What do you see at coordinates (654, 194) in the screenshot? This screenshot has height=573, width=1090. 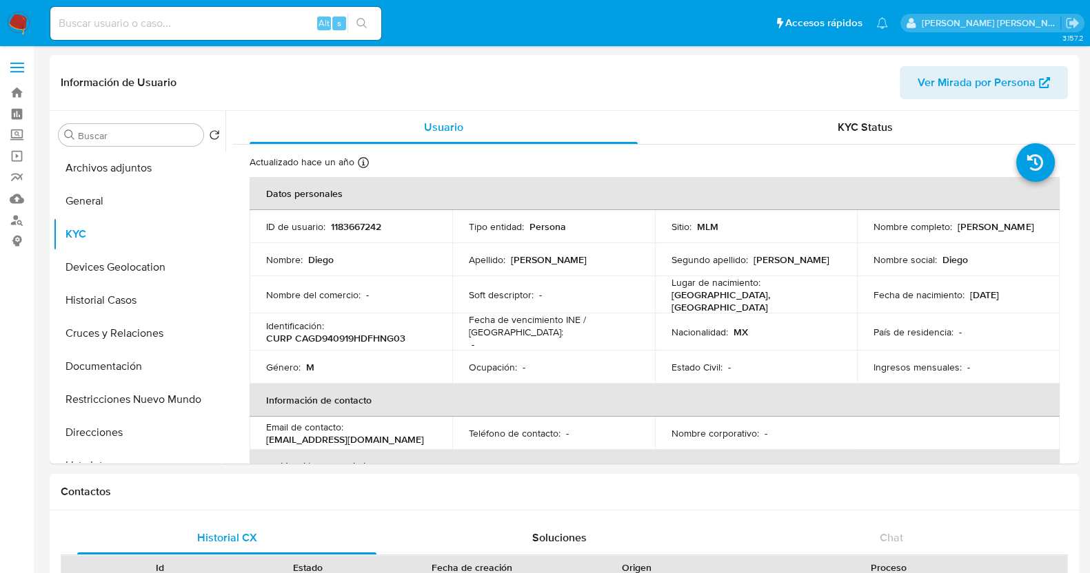 I see `th: Datos personales` at bounding box center [654, 194].